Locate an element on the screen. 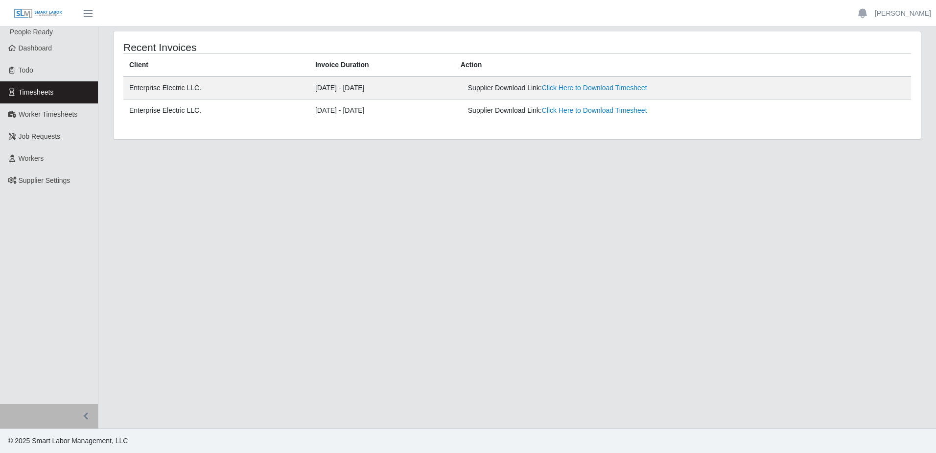 The width and height of the screenshot is (936, 453). span: Supplier Settings is located at coordinates (45, 180).